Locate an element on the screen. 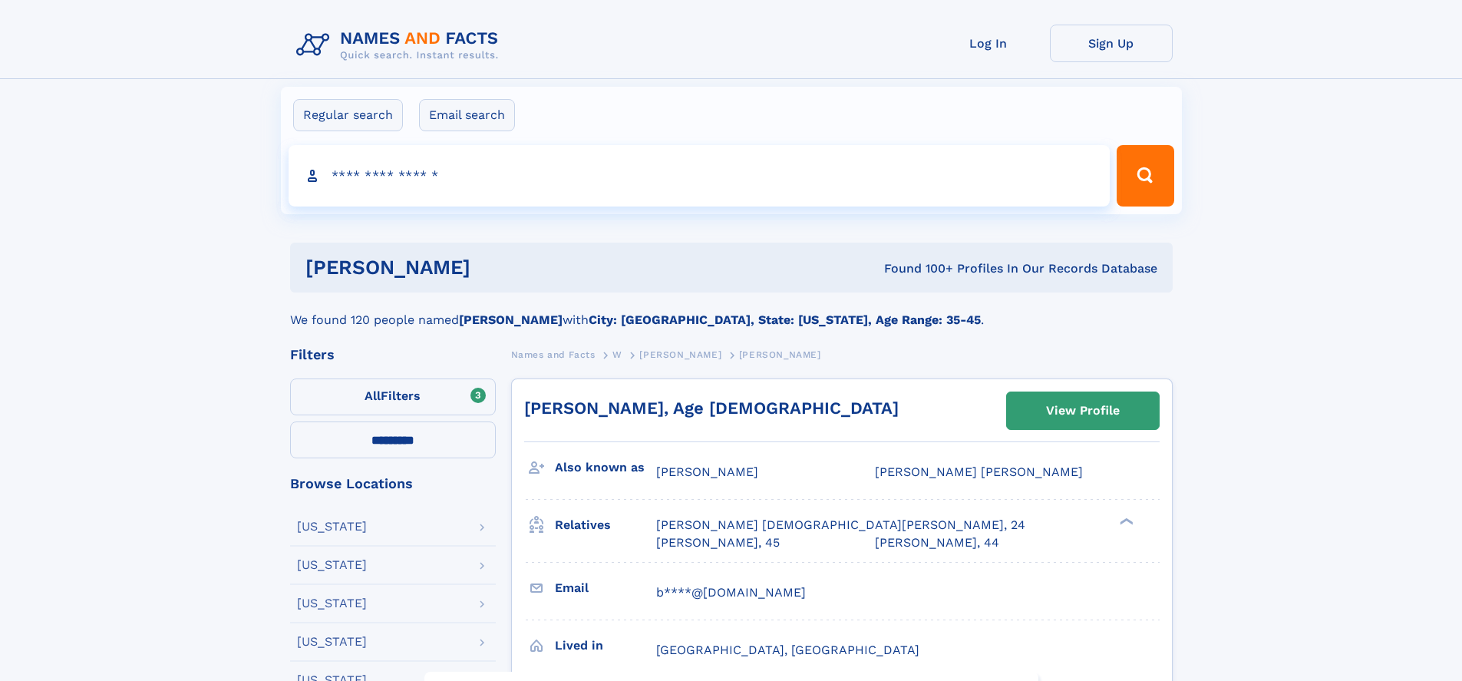 Image resolution: width=1462 pixels, height=681 pixels. img: Logo Names and Facts is located at coordinates (400, 45).